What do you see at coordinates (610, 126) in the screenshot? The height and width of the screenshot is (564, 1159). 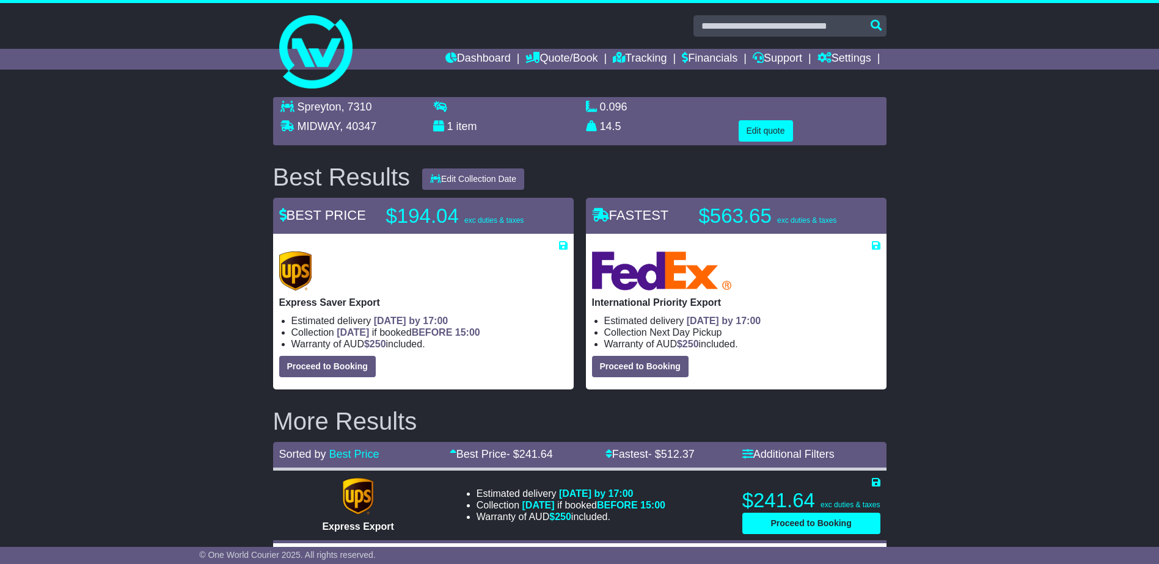 I see `span: 14.5` at bounding box center [610, 126].